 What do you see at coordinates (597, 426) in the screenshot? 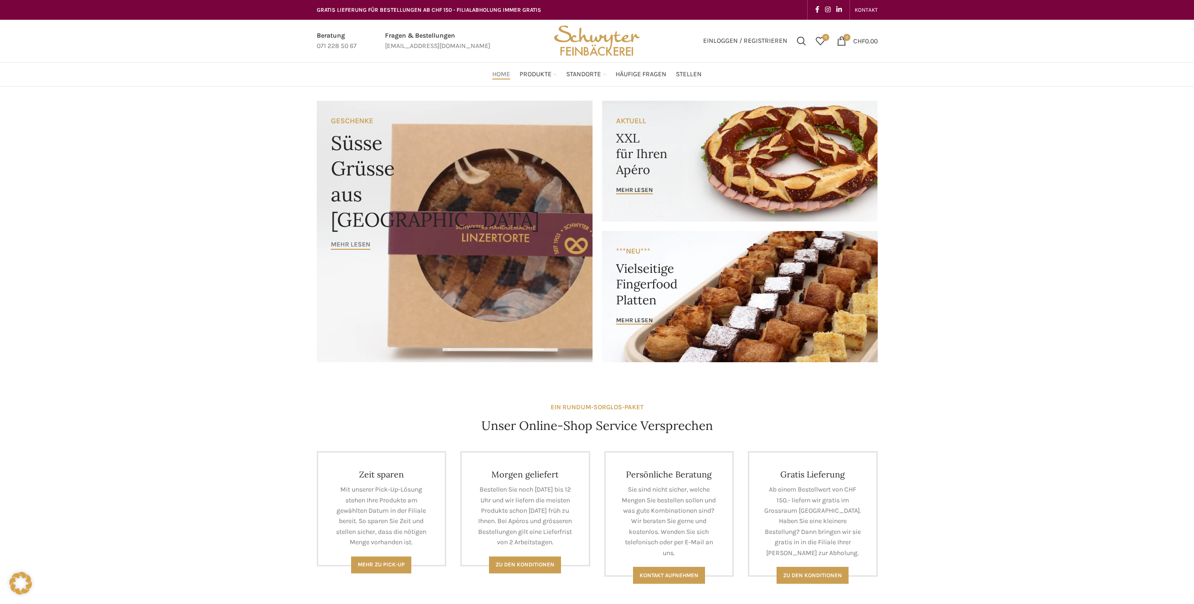
I see `h4: Unser Online-Shop Service Versprechen` at bounding box center [597, 426].